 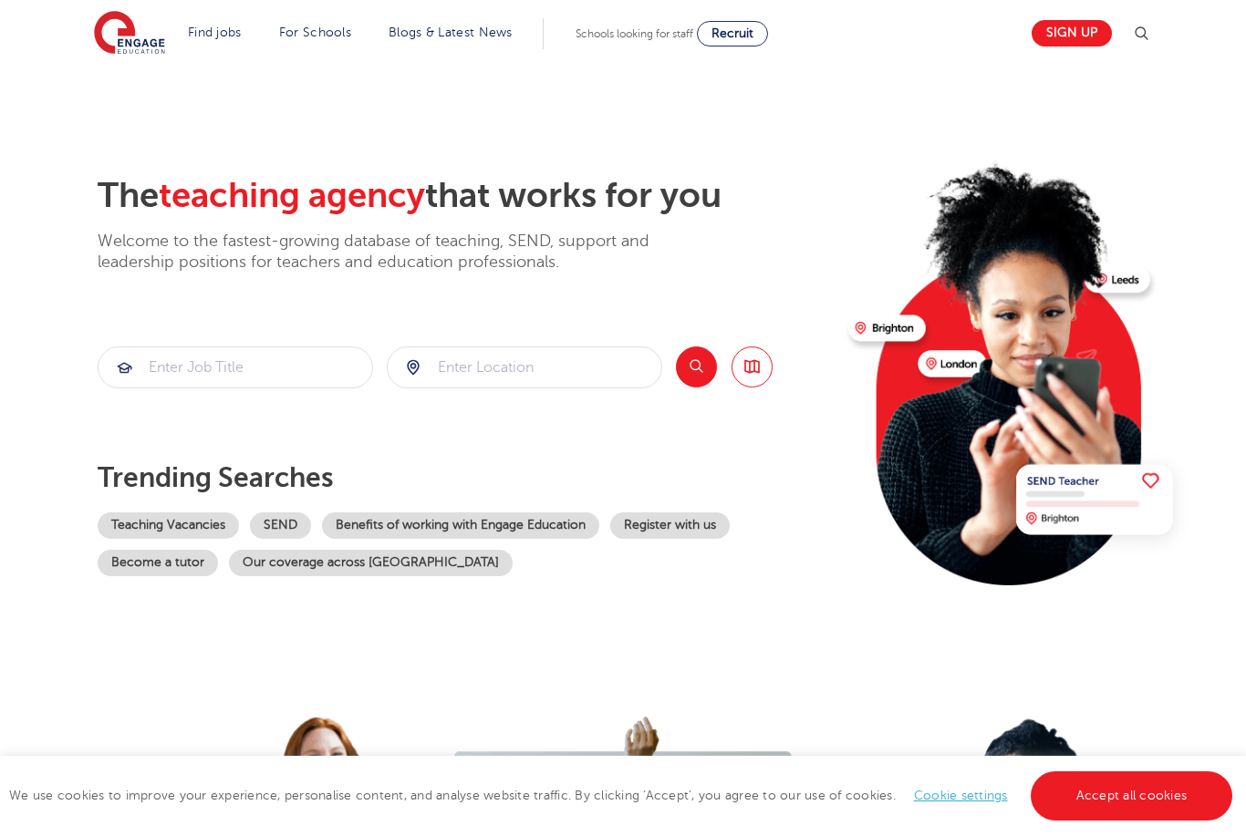 What do you see at coordinates (669, 525) in the screenshot?
I see `a: Register with us` at bounding box center [669, 525].